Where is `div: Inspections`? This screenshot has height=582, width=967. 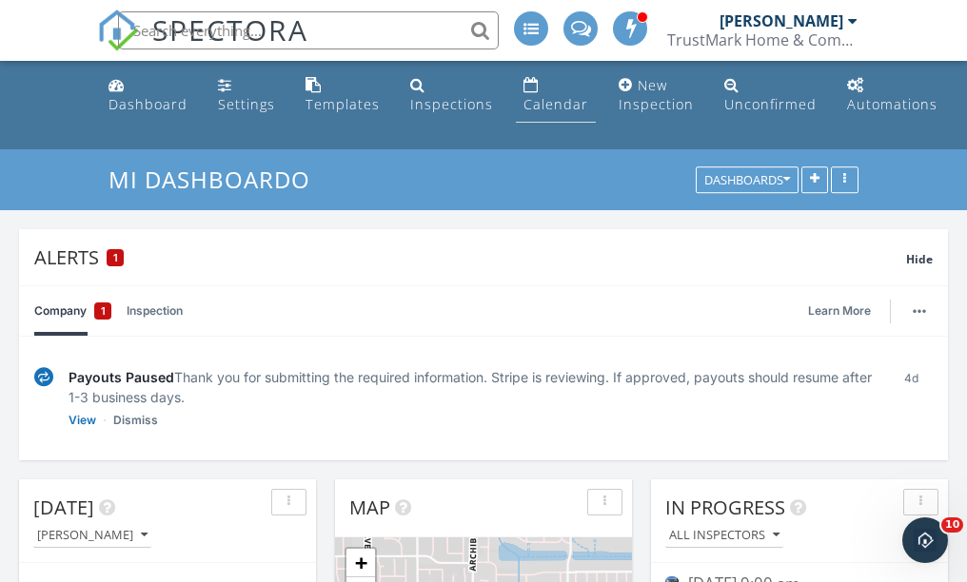
div: Inspections is located at coordinates (451, 104).